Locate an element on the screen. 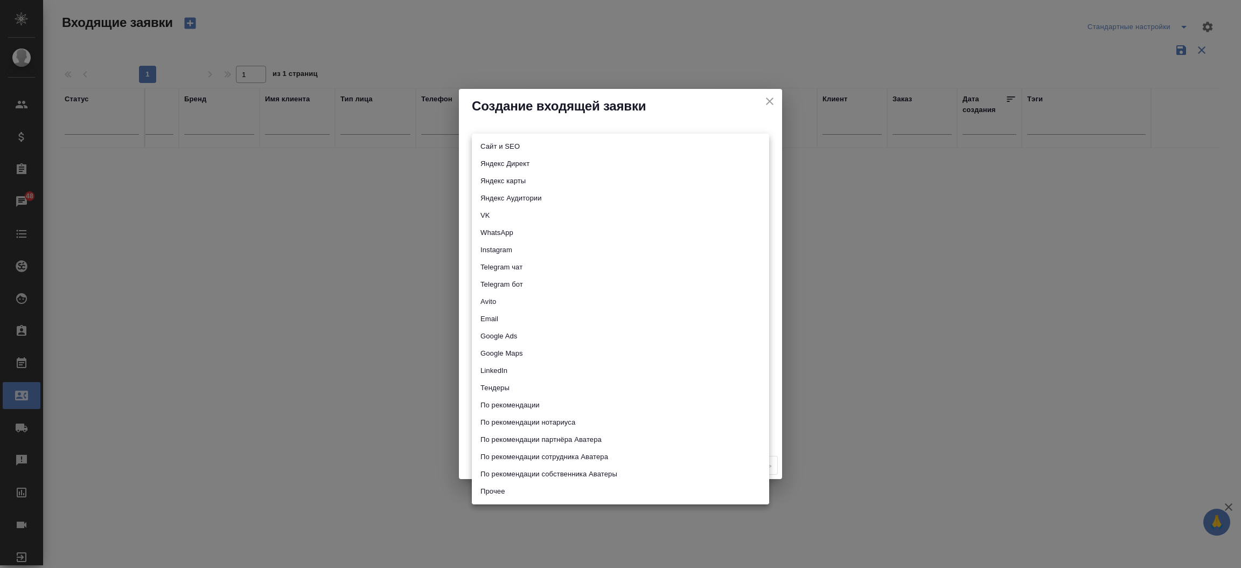  li: Email is located at coordinates (620, 319).